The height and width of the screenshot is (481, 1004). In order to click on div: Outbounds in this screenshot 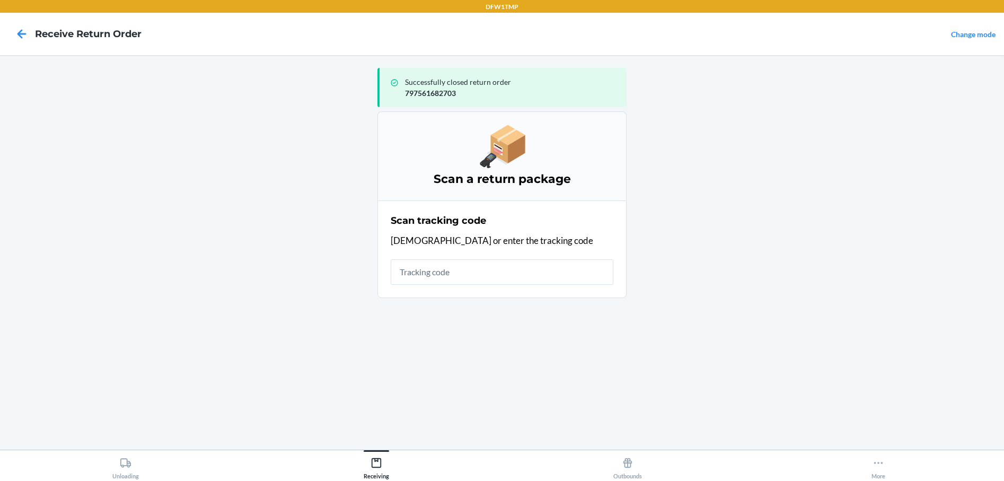, I will do `click(628, 466)`.